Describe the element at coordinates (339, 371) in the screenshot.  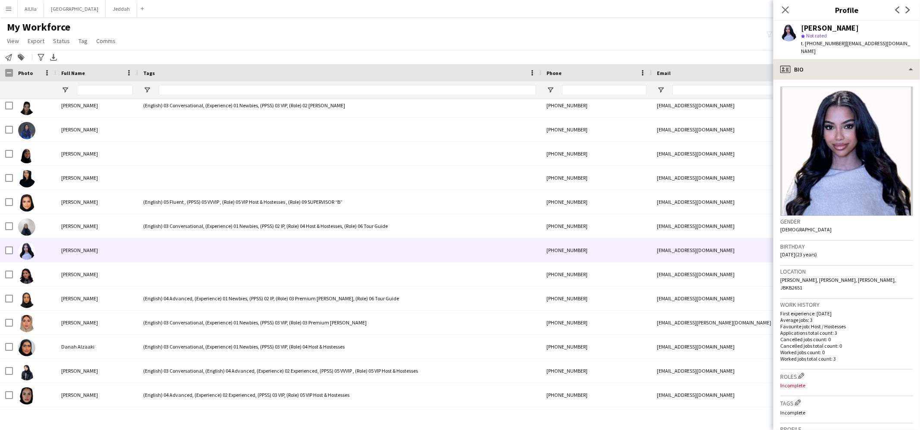
I see `div: (English) 03 Conversational, (English) 04 Advanced, (Experience) 02 Experienced, (PPSS) 05 VVVIP ...` at that location.